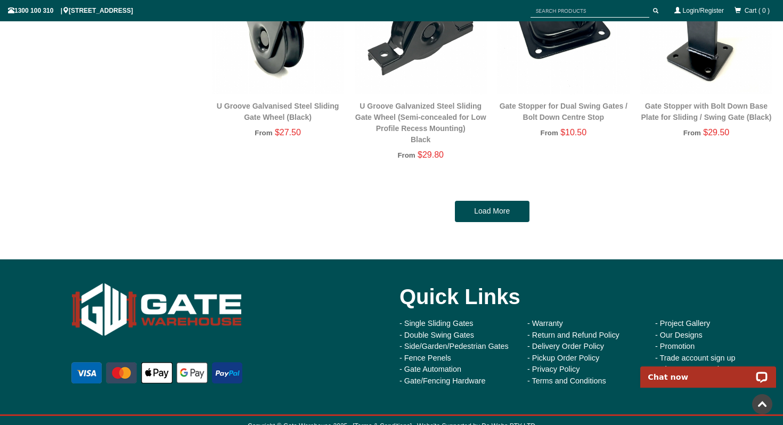  What do you see at coordinates (567, 381) in the screenshot?
I see `a: - Terms and Conditions` at bounding box center [567, 381].